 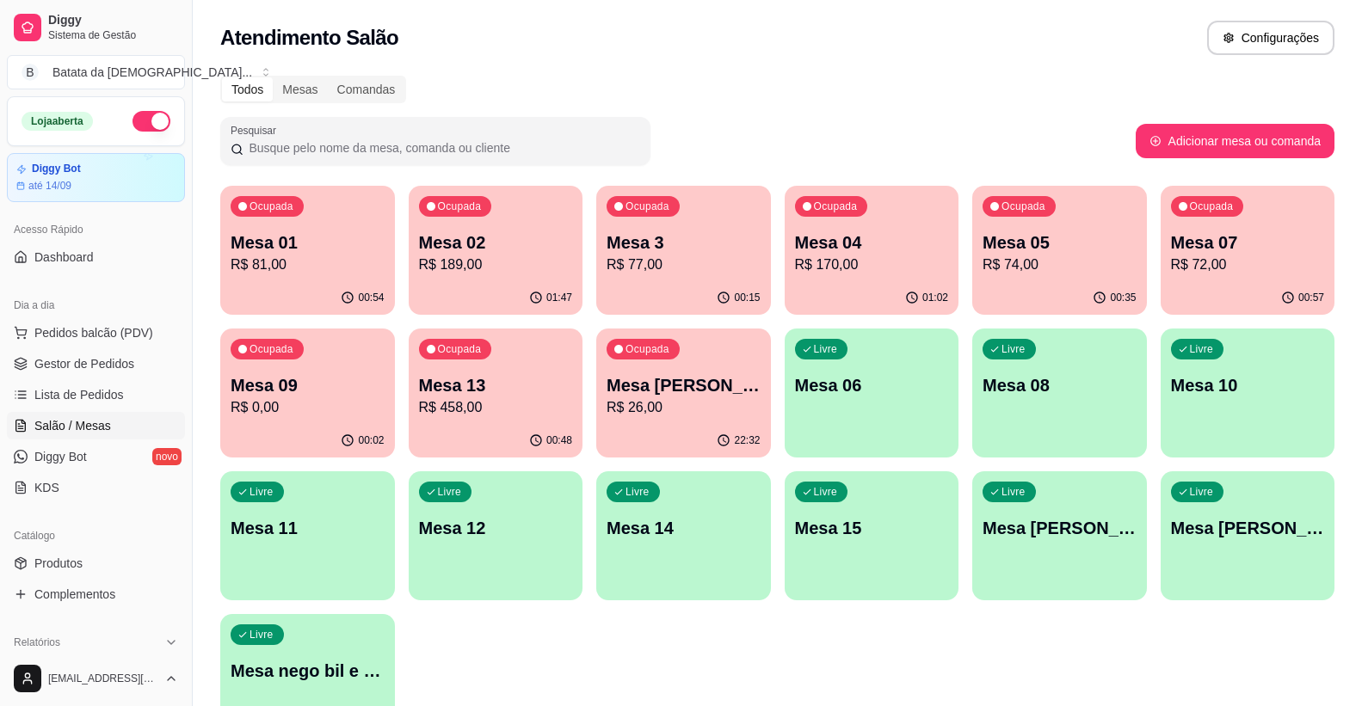 I want to click on span: Gestor de Pedidos, so click(x=84, y=364).